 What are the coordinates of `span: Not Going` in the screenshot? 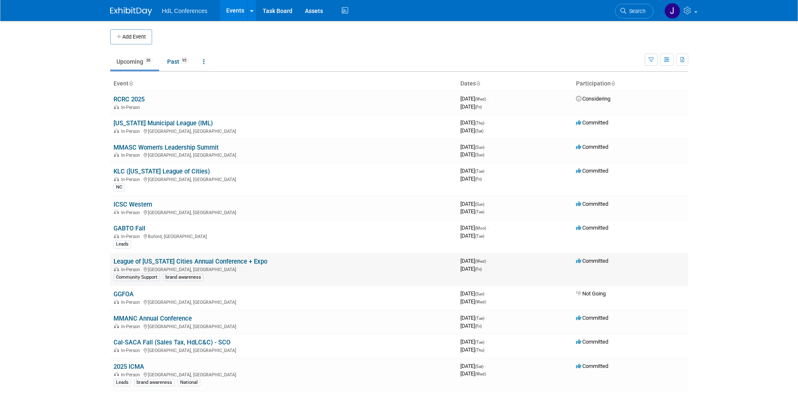 It's located at (591, 293).